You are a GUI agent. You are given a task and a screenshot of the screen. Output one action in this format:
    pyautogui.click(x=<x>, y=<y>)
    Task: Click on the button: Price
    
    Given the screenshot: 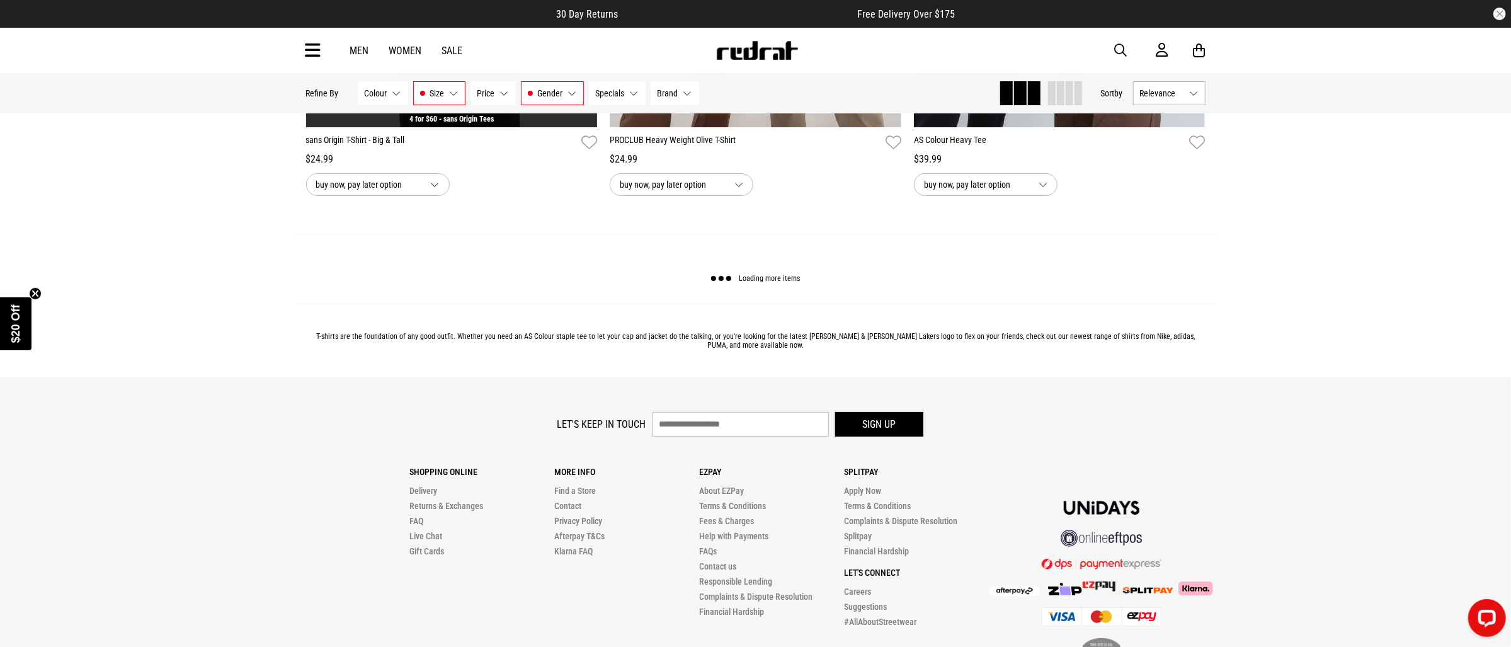 What is the action you would take?
    pyautogui.click(x=493, y=93)
    